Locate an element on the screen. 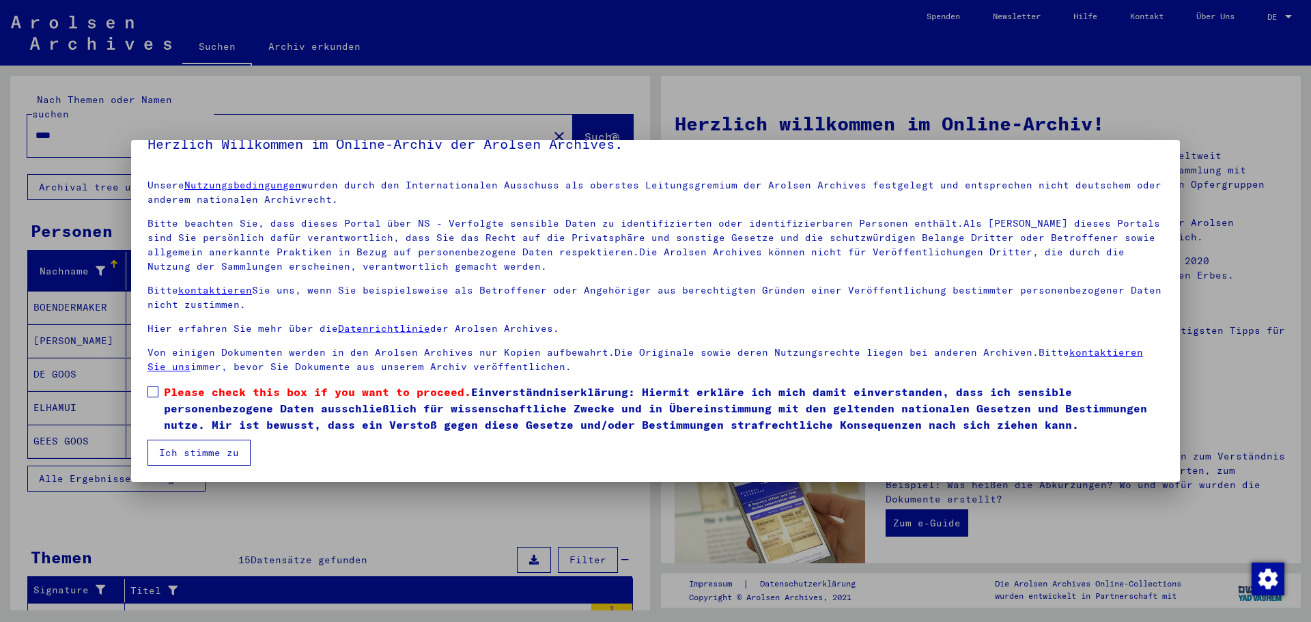 The height and width of the screenshot is (622, 1311). h5: Herzlich Willkommen im Online-Archiv der Arolsen Archives. is located at coordinates (655, 144).